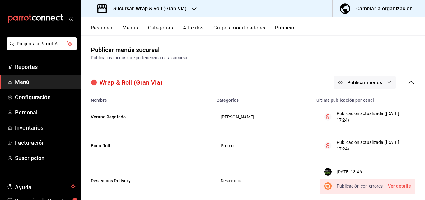 Image resolution: width=425 pixels, height=200 pixels. Describe the element at coordinates (45, 143) in the screenshot. I see `span: Facturación` at that location.